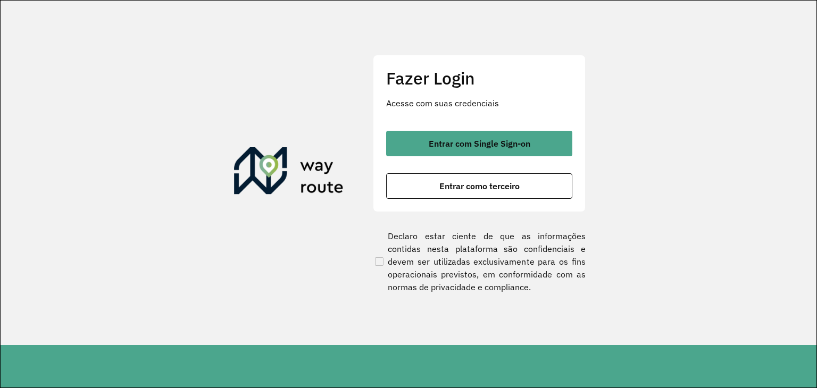  What do you see at coordinates (479, 186) in the screenshot?
I see `span: Entrar como terceiro` at bounding box center [479, 186].